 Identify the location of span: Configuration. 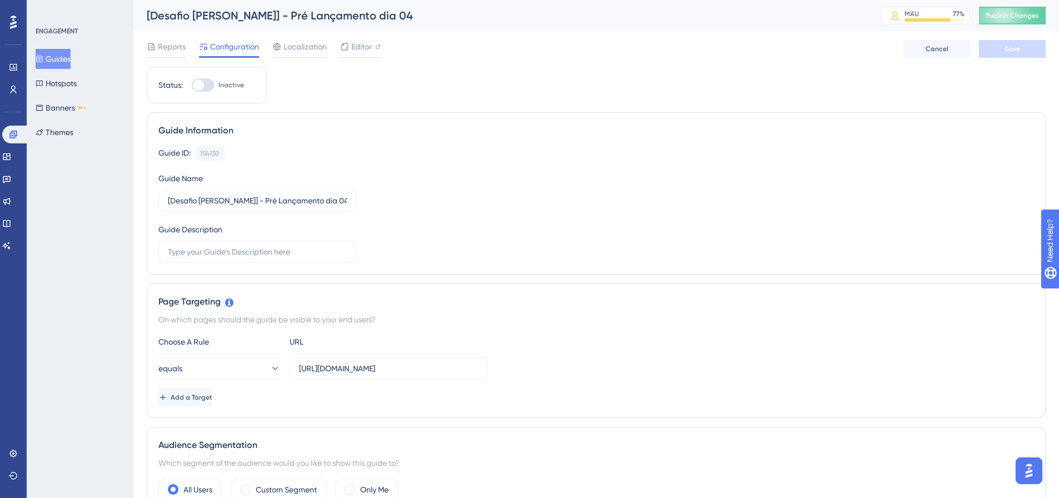
(235, 47).